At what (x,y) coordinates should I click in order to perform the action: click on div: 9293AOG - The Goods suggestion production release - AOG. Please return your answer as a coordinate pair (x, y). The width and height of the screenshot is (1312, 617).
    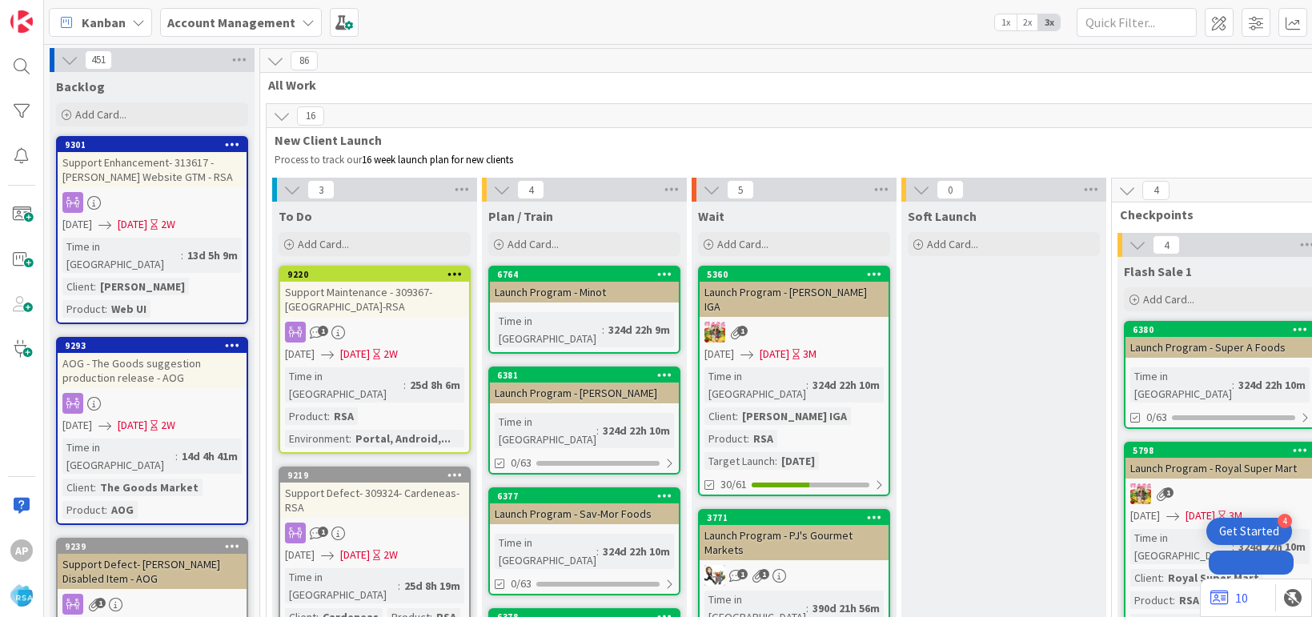
    Looking at the image, I should click on (152, 363).